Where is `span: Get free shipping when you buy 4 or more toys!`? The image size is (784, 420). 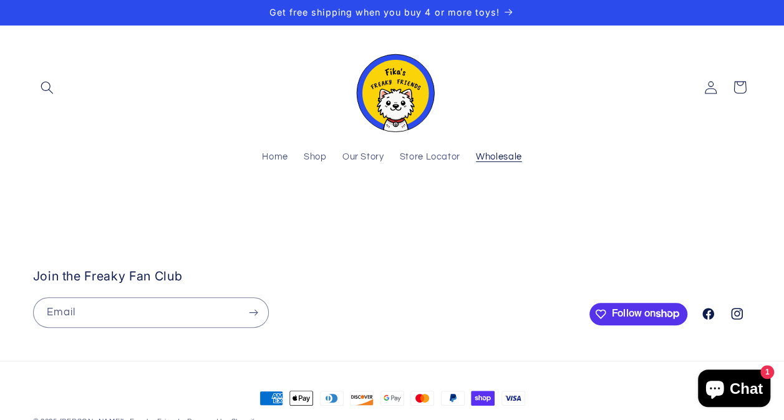 span: Get free shipping when you buy 4 or more toys! is located at coordinates (384, 12).